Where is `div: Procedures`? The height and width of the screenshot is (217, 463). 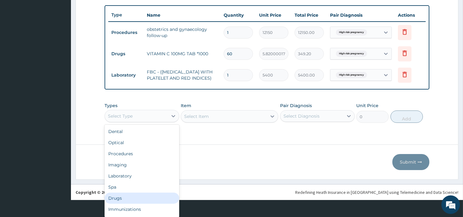
div: Procedures is located at coordinates (142, 153).